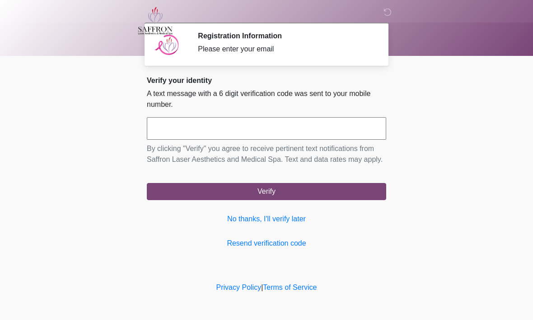 This screenshot has width=533, height=320. Describe the element at coordinates (266, 154) in the screenshot. I see `p: By clicking "Verify" you agree to receive pertinent text notifications from Saffron Laser Aesthet...` at that location.